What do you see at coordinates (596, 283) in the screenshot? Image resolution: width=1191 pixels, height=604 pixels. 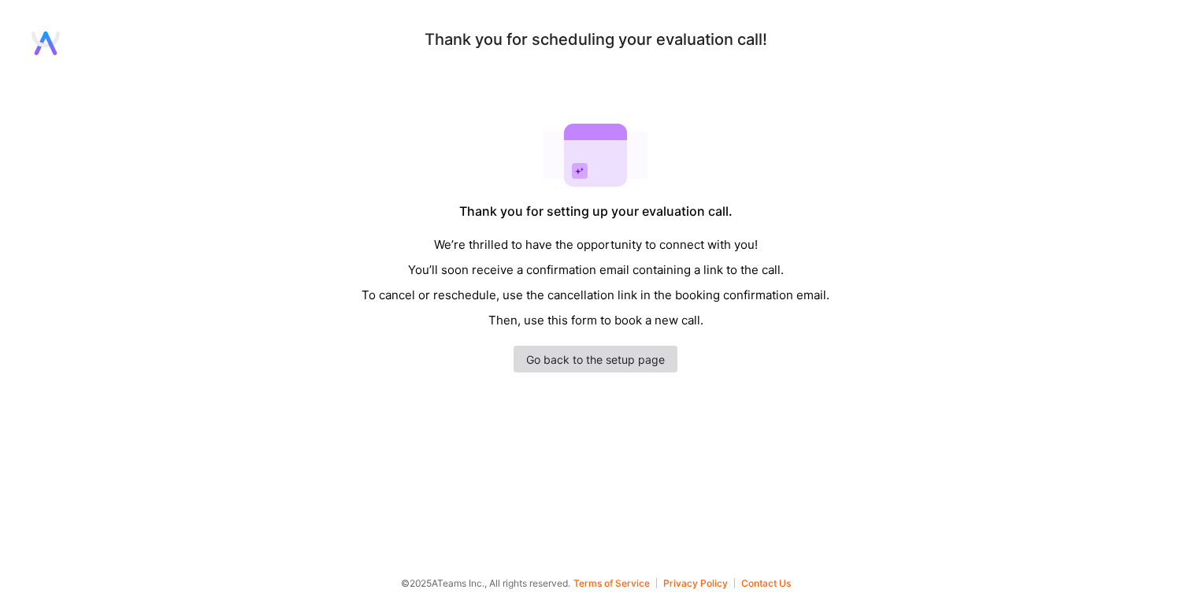 I see `div: We’re thrilled to have the opportunity to connect with you! You’ll soon receive a confirmation em...` at bounding box center [596, 283].